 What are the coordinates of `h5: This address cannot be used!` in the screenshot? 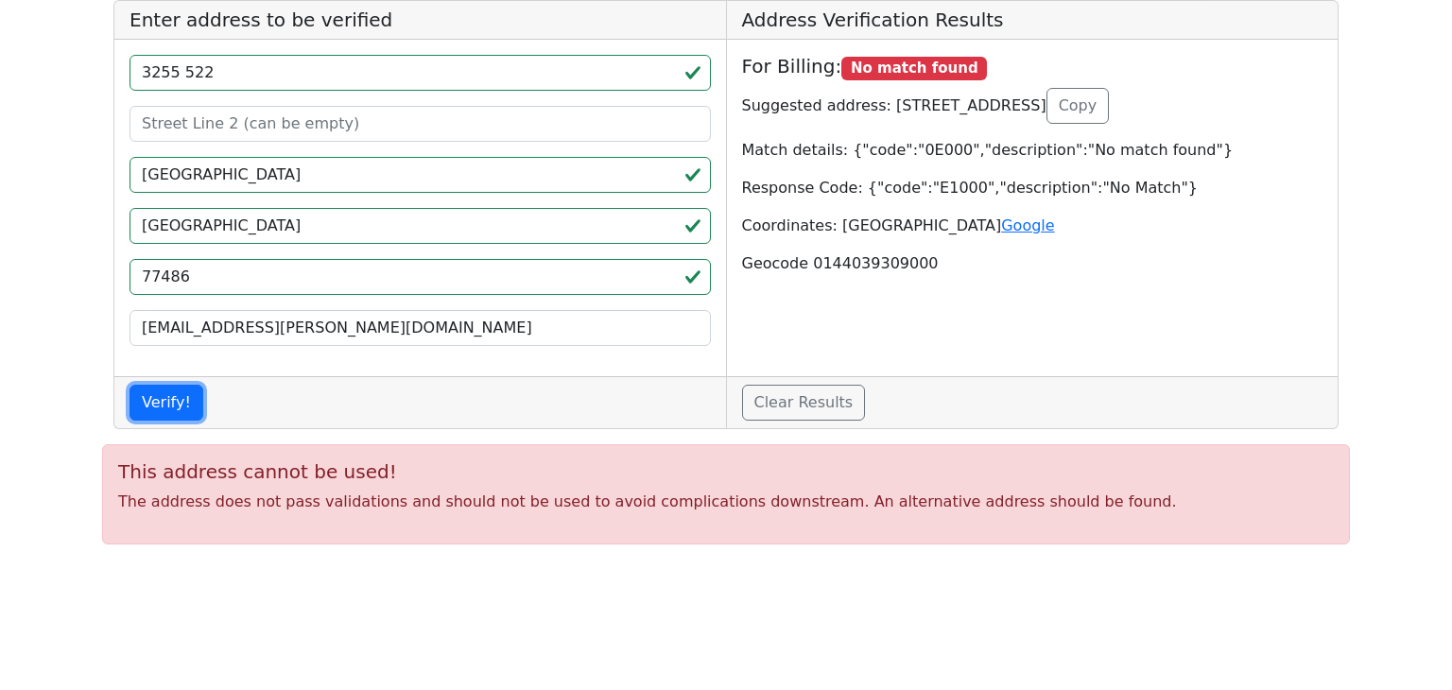 It's located at (726, 472).